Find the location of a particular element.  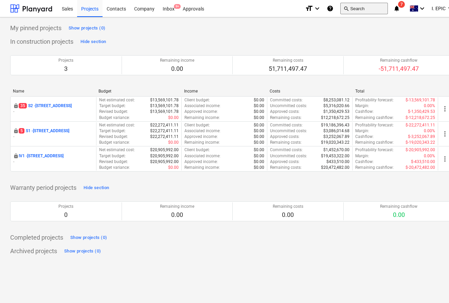

span: search is located at coordinates (346, 8).